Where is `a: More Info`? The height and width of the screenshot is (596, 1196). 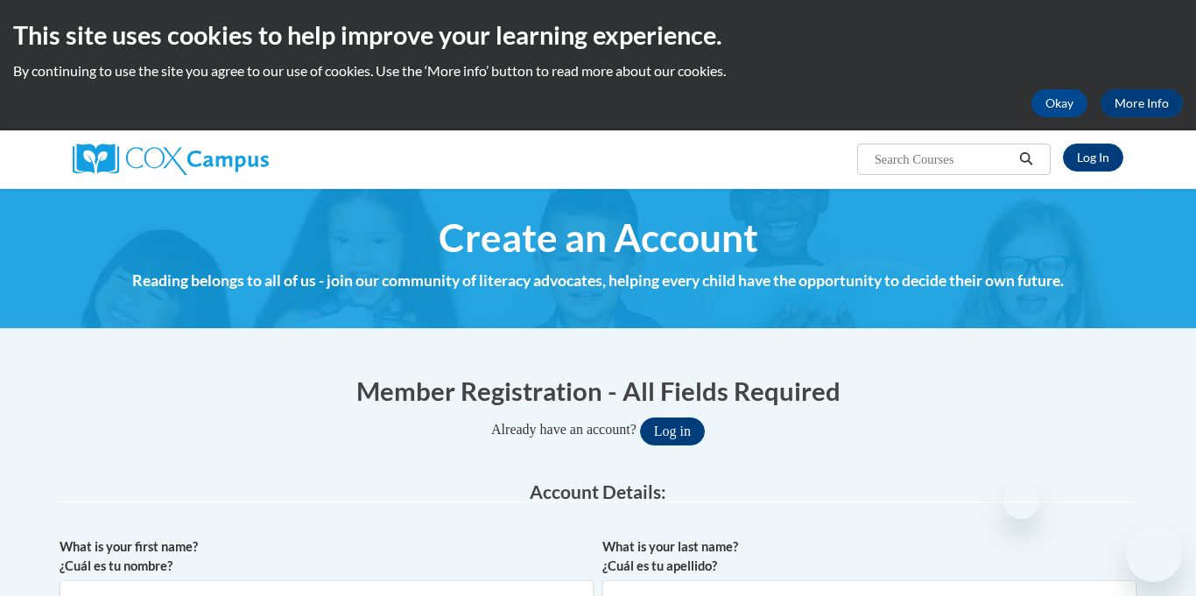
a: More Info is located at coordinates (1142, 103).